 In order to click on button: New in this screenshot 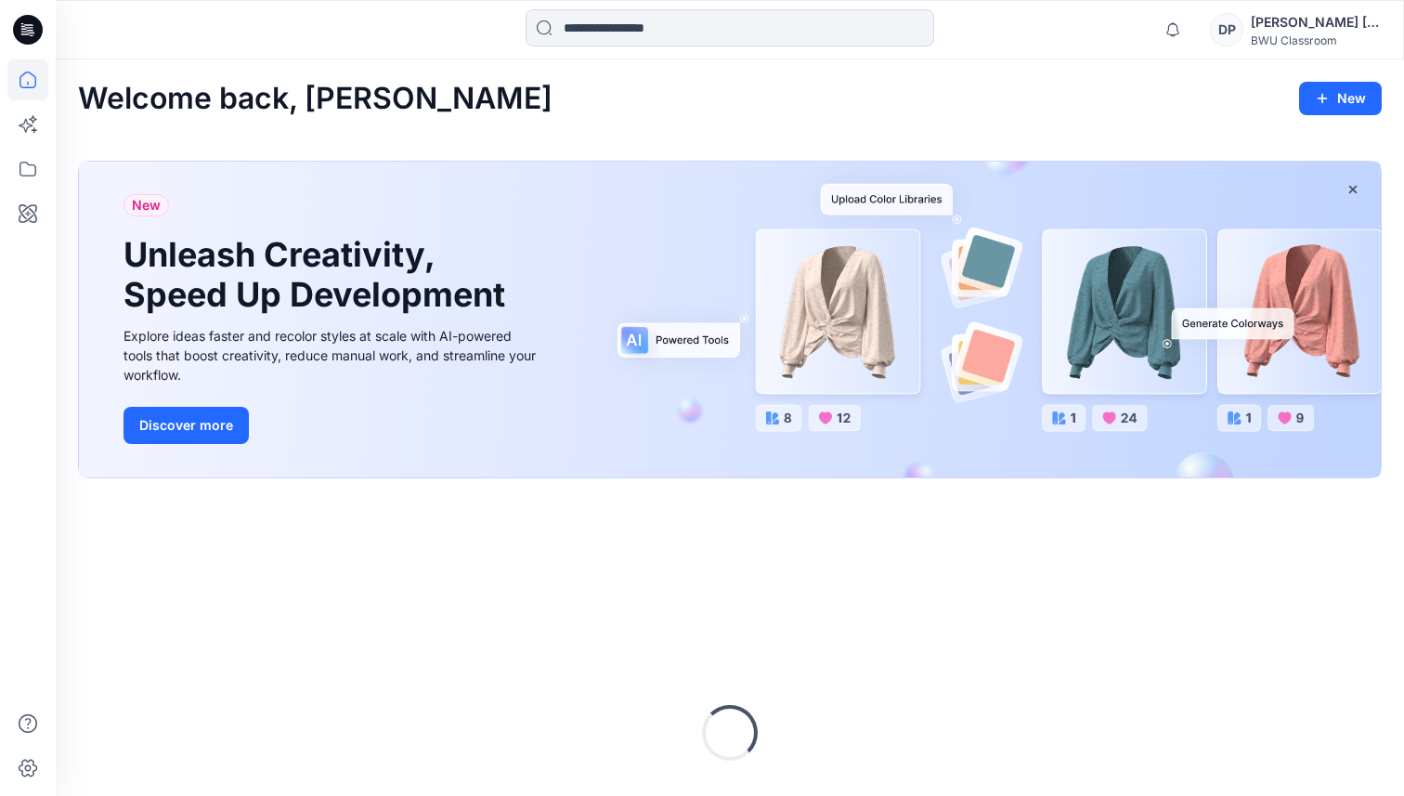, I will do `click(1340, 98)`.